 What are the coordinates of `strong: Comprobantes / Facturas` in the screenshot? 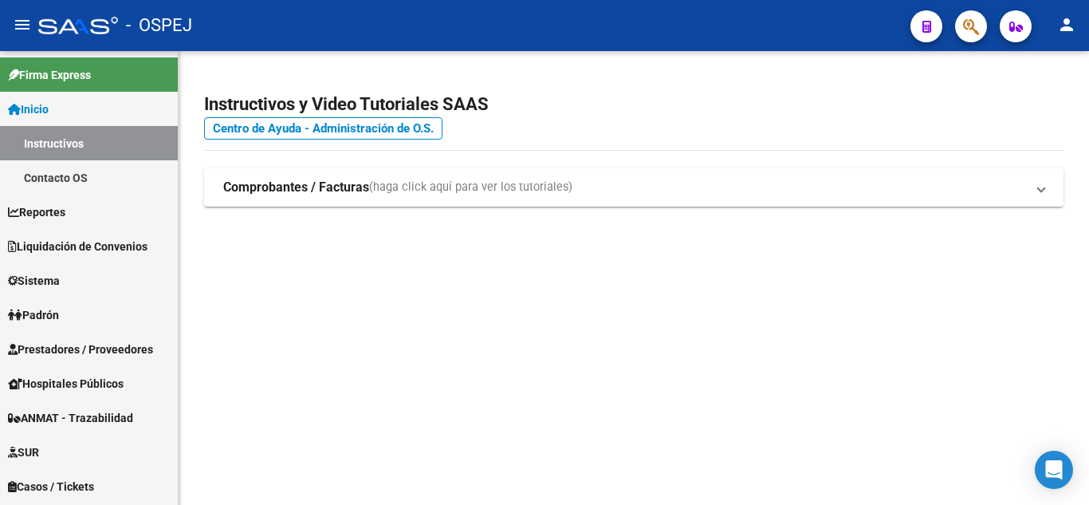 It's located at (296, 187).